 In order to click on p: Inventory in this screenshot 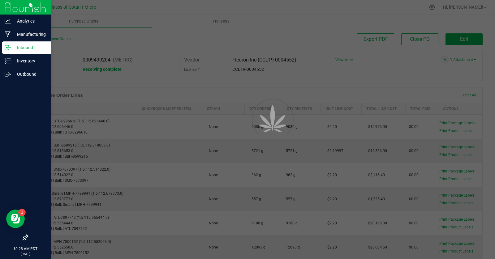, I will do `click(29, 61)`.